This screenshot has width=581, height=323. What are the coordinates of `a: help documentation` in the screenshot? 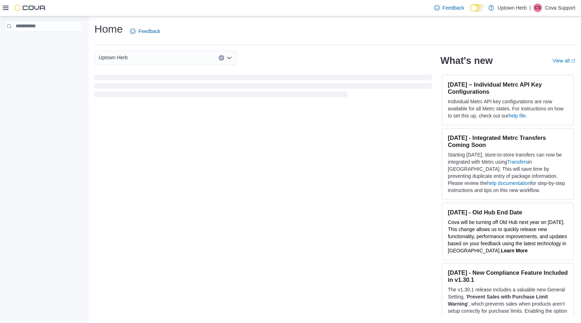 It's located at (508, 183).